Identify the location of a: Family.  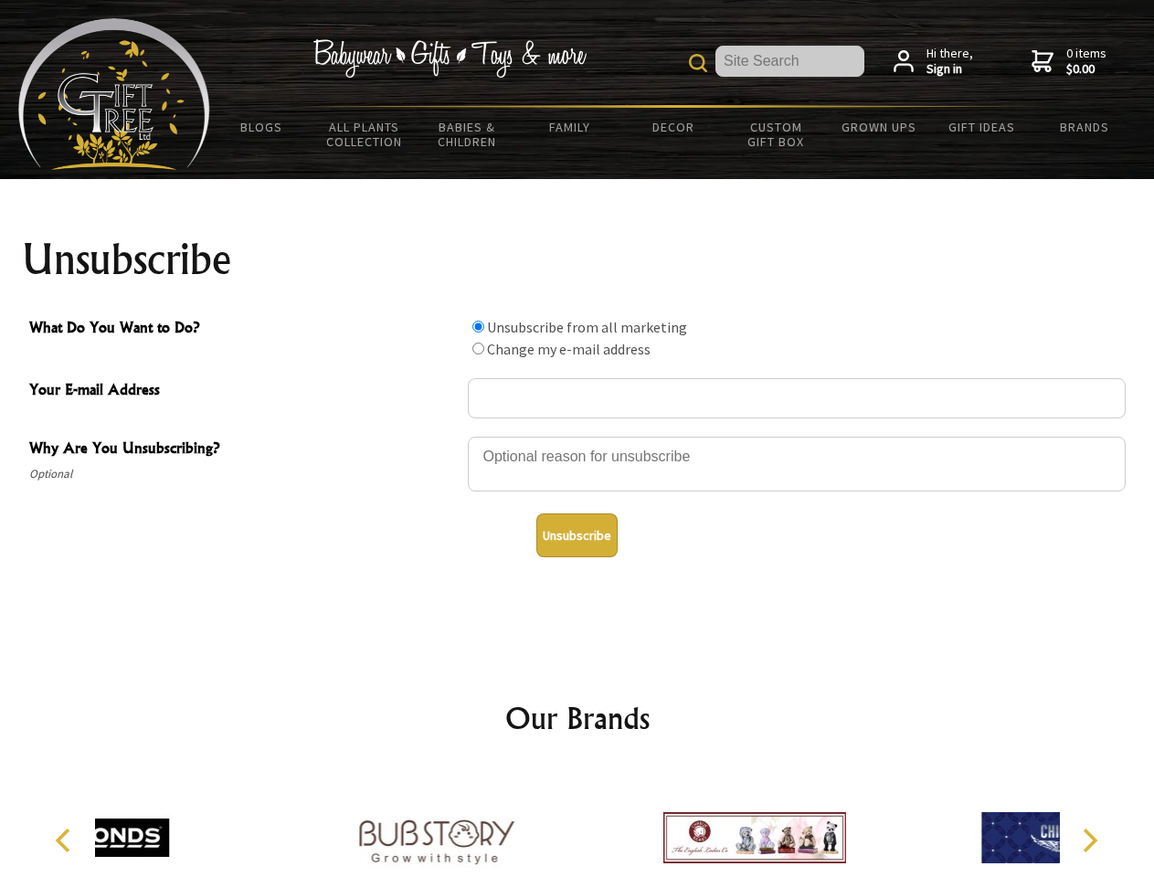
(570, 127).